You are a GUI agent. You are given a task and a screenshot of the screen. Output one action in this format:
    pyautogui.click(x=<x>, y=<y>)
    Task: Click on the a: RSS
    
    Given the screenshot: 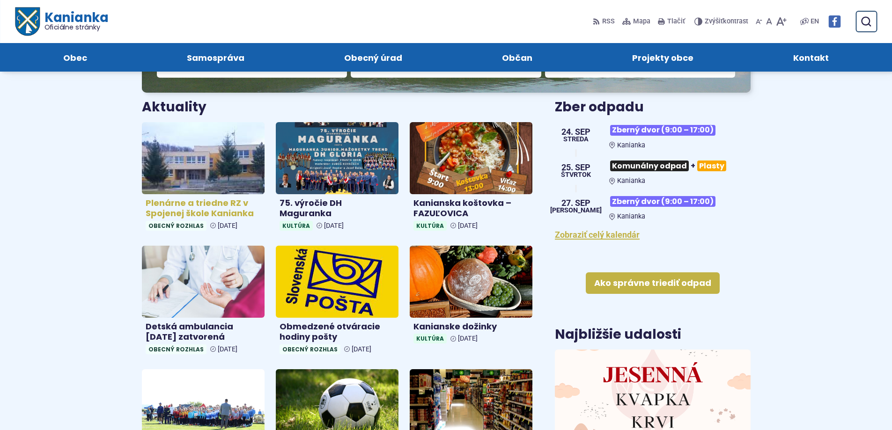 What is the action you would take?
    pyautogui.click(x=605, y=22)
    